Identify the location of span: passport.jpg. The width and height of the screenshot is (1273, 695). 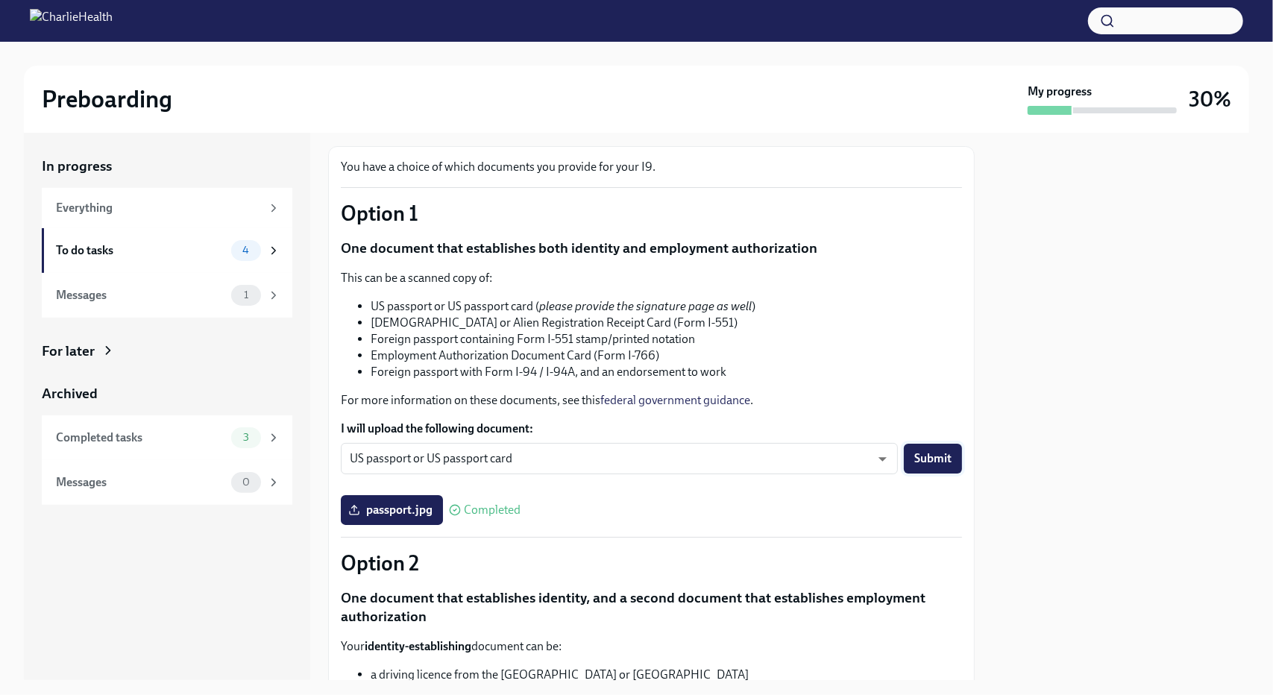
(392, 510).